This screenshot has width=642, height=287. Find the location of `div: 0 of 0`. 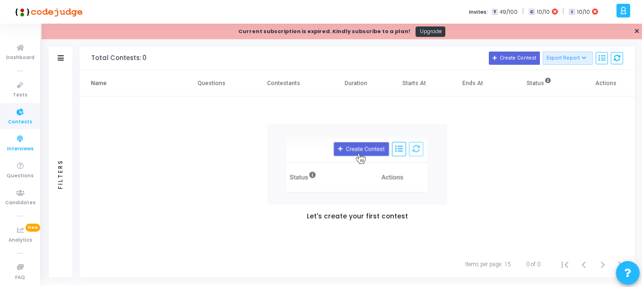

div: 0 of 0 is located at coordinates (534, 264).